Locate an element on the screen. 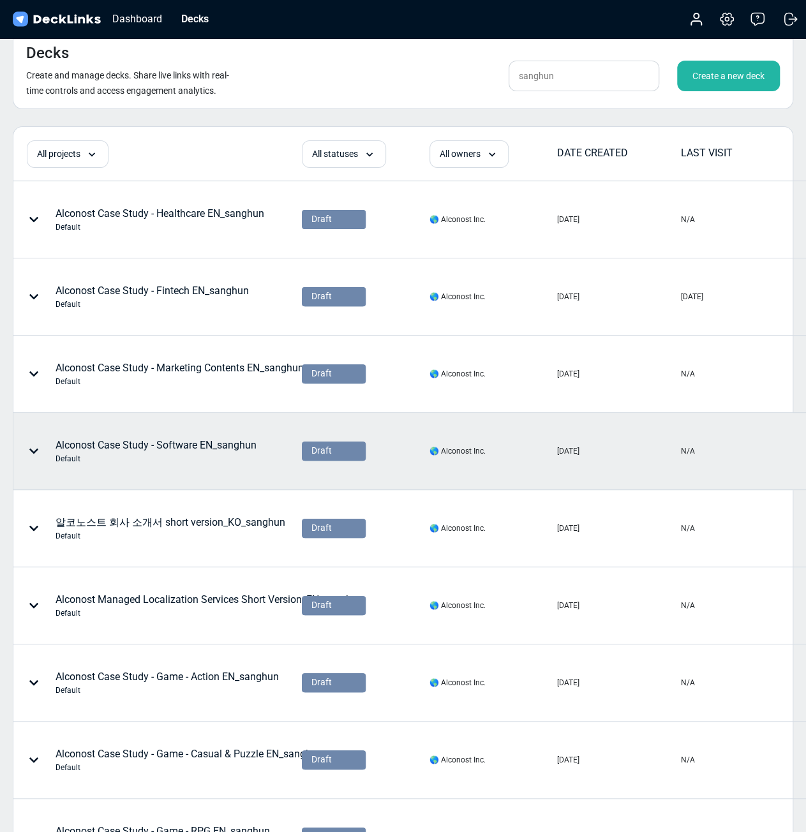 This screenshot has height=832, width=806. div: DATE CREATED is located at coordinates (618, 153).